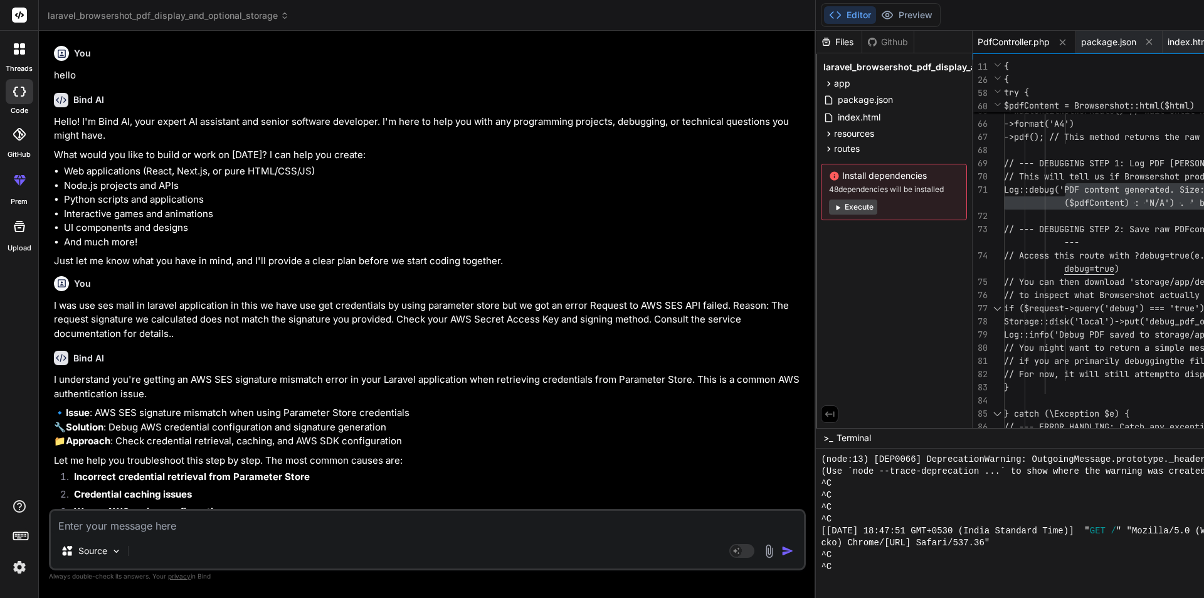  Describe the element at coordinates (88, 440) in the screenshot. I see `strong: Approach` at that location.